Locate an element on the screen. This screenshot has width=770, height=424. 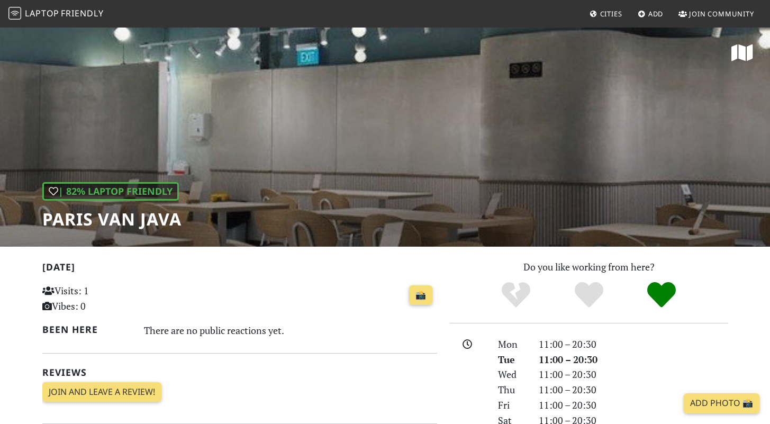
div: | 82% Laptop Friendly is located at coordinates (111, 191).